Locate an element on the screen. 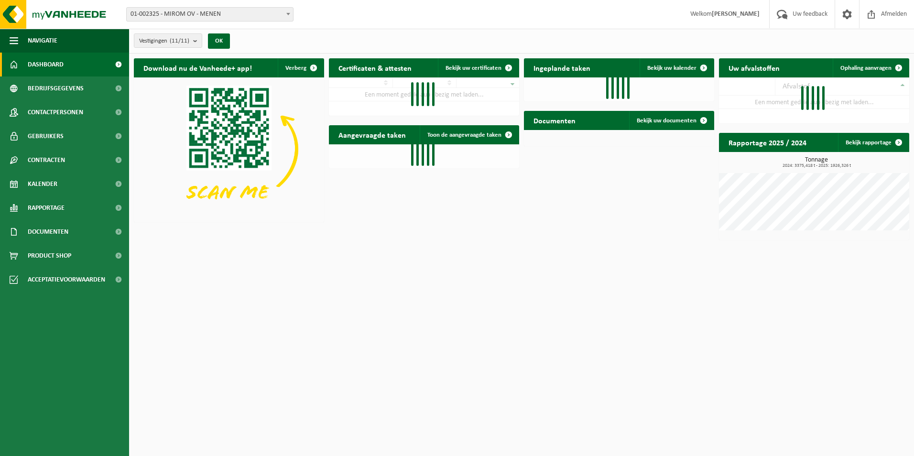 The image size is (914, 456). span: 01-002325 - MIROM OV - MENEN is located at coordinates (210, 14).